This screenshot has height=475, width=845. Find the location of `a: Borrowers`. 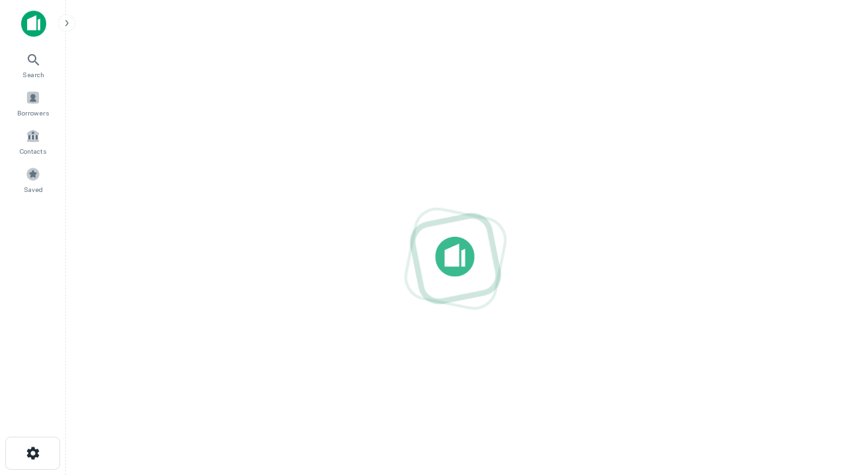

a: Borrowers is located at coordinates (33, 103).